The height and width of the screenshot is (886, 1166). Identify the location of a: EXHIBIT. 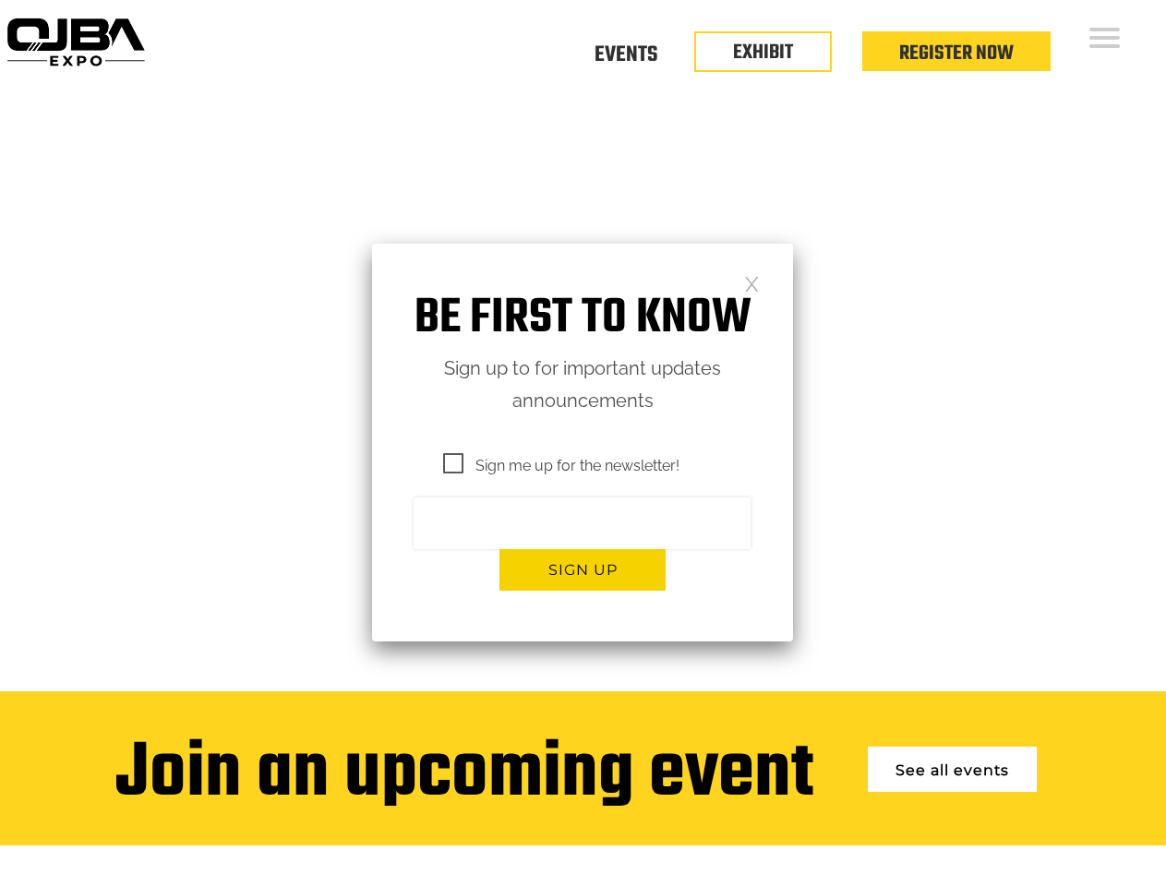
(762, 53).